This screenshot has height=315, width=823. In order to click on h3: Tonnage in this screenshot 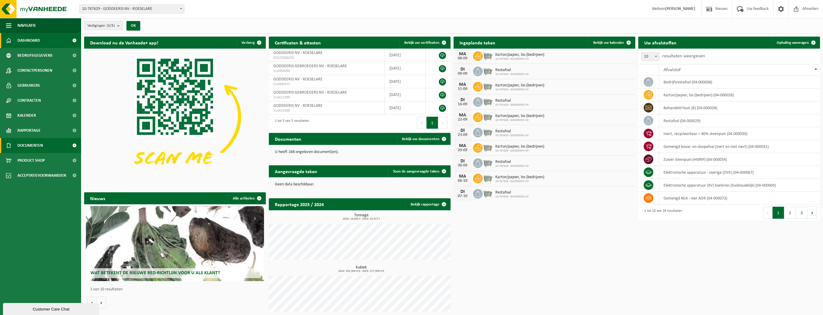, I will do `click(361, 217)`.